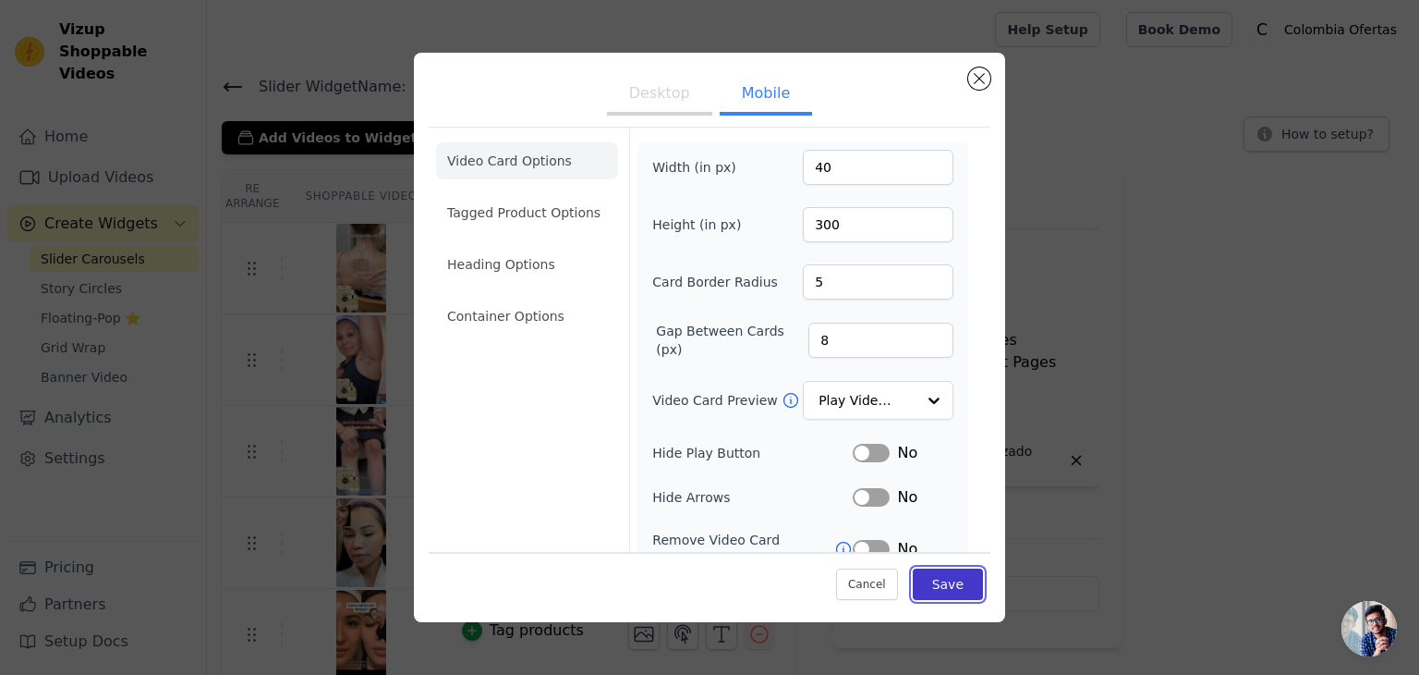 Image resolution: width=1419 pixels, height=675 pixels. What do you see at coordinates (527, 264) in the screenshot?
I see `li: Heading Options` at bounding box center [527, 264].